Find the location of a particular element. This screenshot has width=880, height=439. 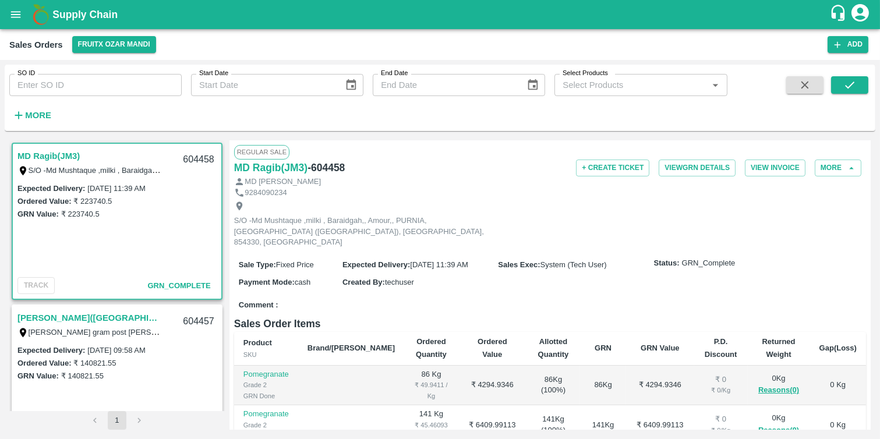

b: Supply Chain is located at coordinates (85, 15).